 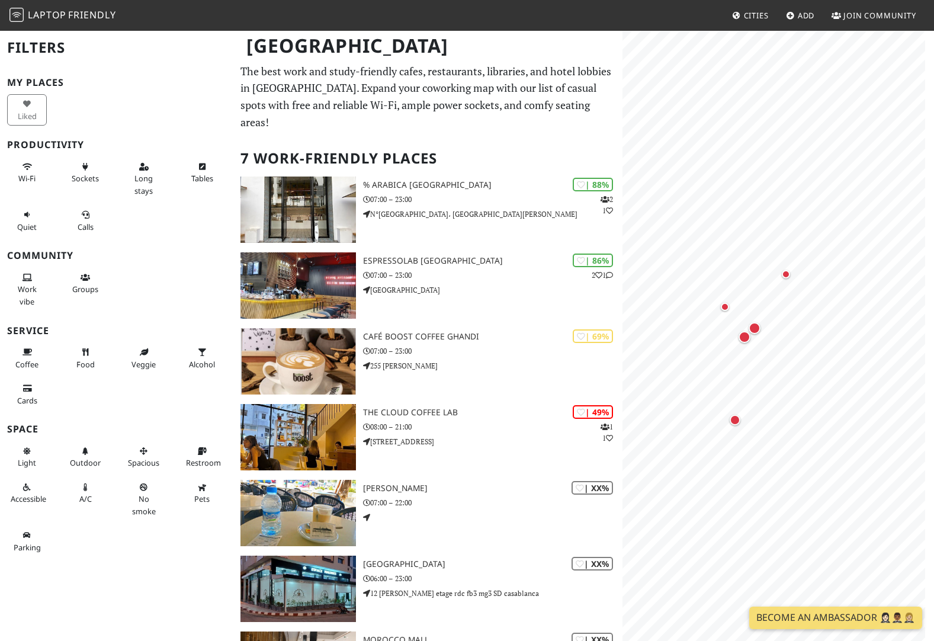 I want to click on img: % Arabica Casablanca, so click(x=298, y=210).